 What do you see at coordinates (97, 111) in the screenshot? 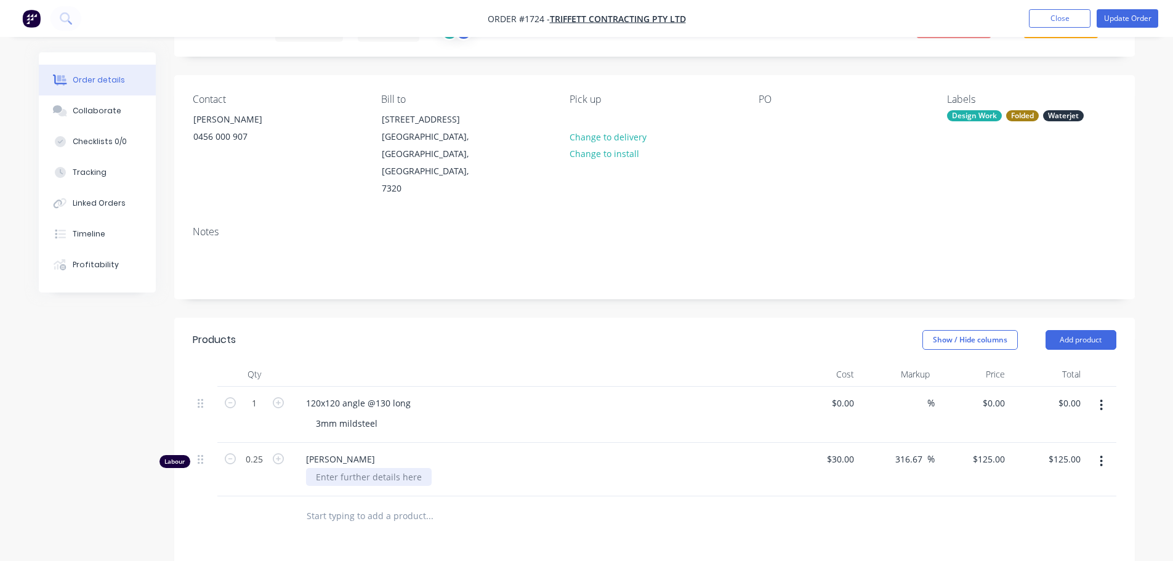
I see `div: Collaborate` at bounding box center [97, 111].